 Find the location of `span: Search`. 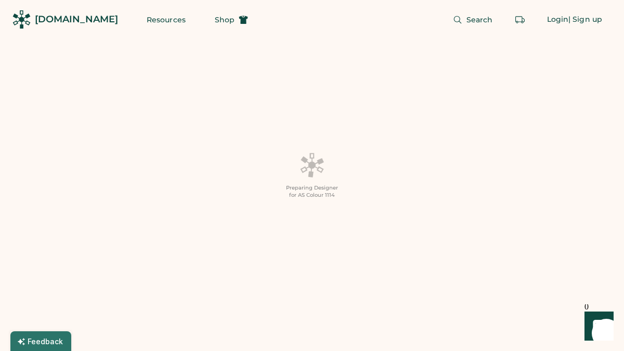

span: Search is located at coordinates (479, 20).